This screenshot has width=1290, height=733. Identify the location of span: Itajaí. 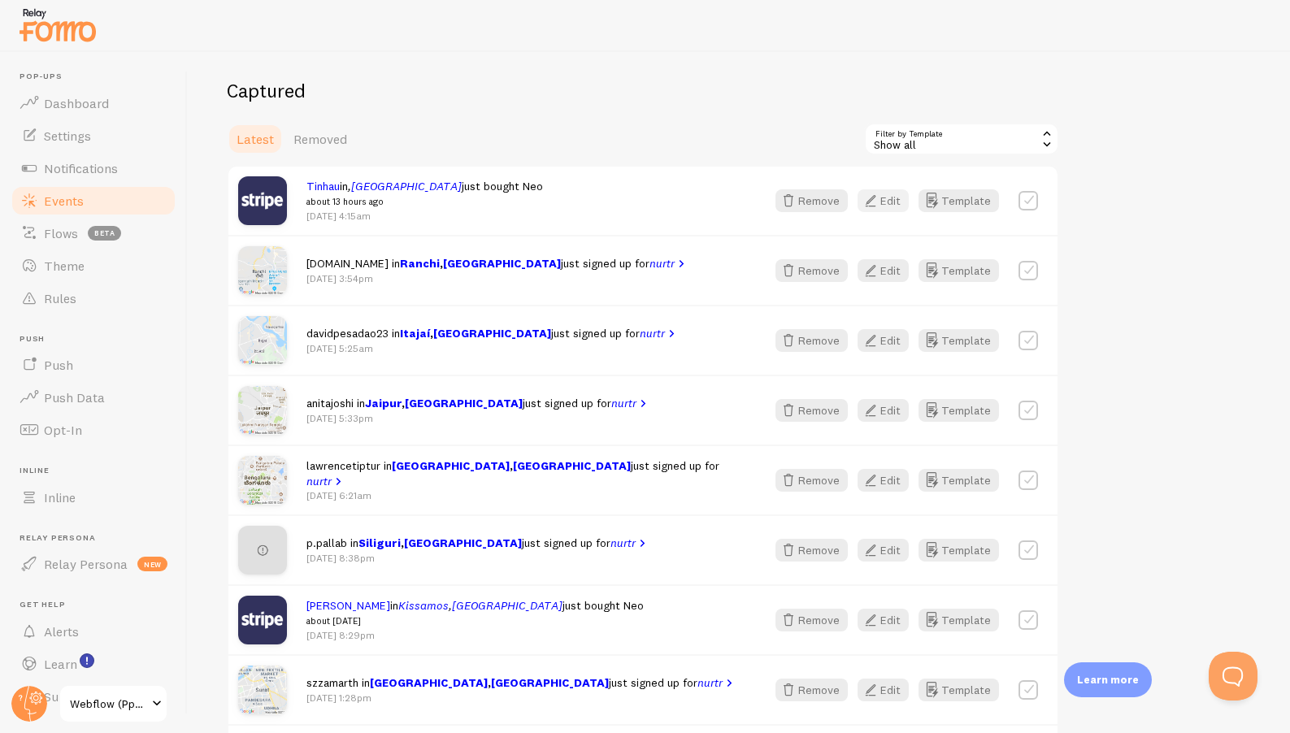
(415, 333).